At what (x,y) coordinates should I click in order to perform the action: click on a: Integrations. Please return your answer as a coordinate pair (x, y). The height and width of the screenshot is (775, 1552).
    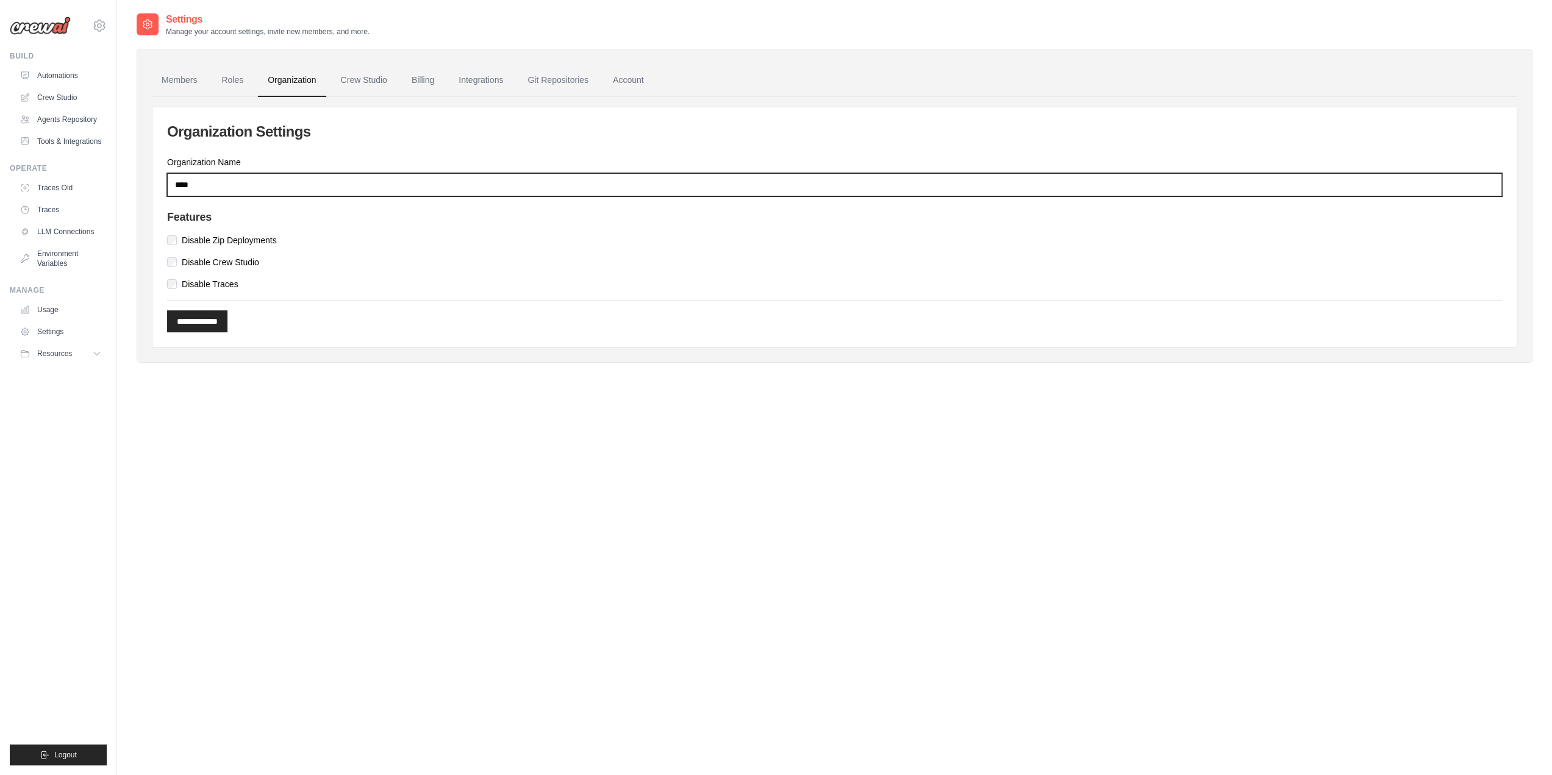
    Looking at the image, I should click on (481, 80).